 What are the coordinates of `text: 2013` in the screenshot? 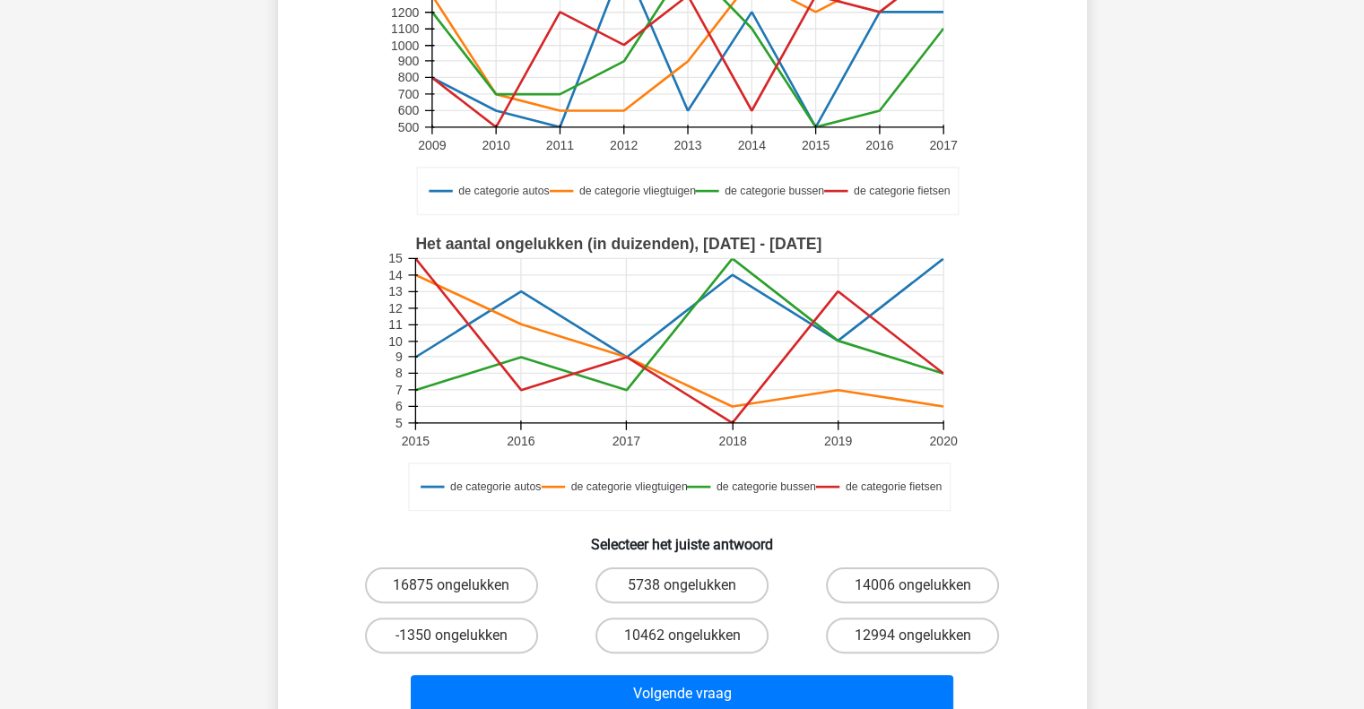 It's located at (687, 145).